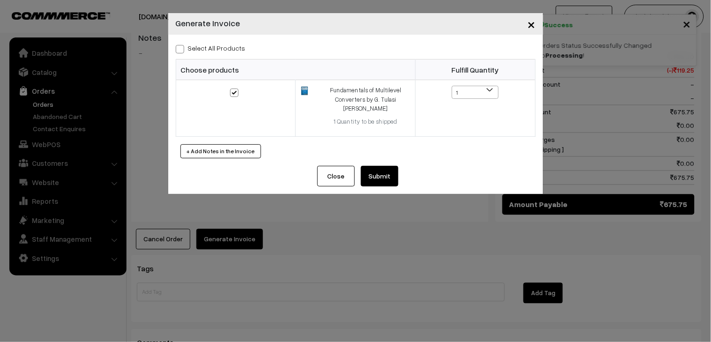 The height and width of the screenshot is (342, 711). What do you see at coordinates (221, 151) in the screenshot?
I see `button: + Add Notes in the Invoice` at bounding box center [221, 151].